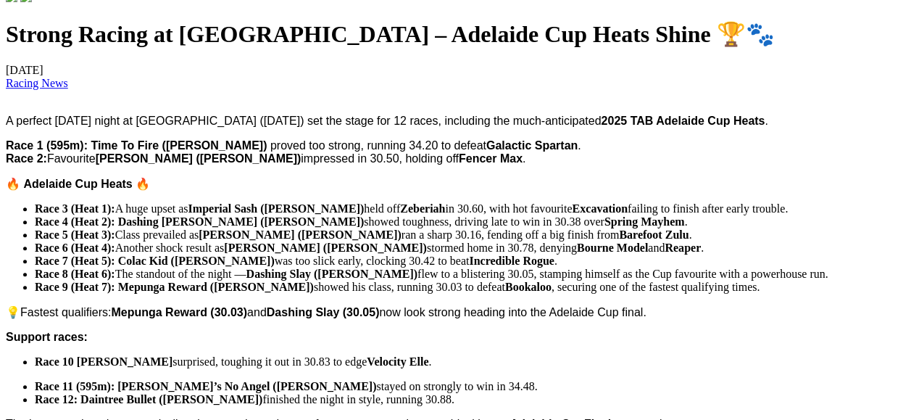 Image resolution: width=911 pixels, height=420 pixels. What do you see at coordinates (644, 221) in the screenshot?
I see `span: Spring Mayhem` at bounding box center [644, 221].